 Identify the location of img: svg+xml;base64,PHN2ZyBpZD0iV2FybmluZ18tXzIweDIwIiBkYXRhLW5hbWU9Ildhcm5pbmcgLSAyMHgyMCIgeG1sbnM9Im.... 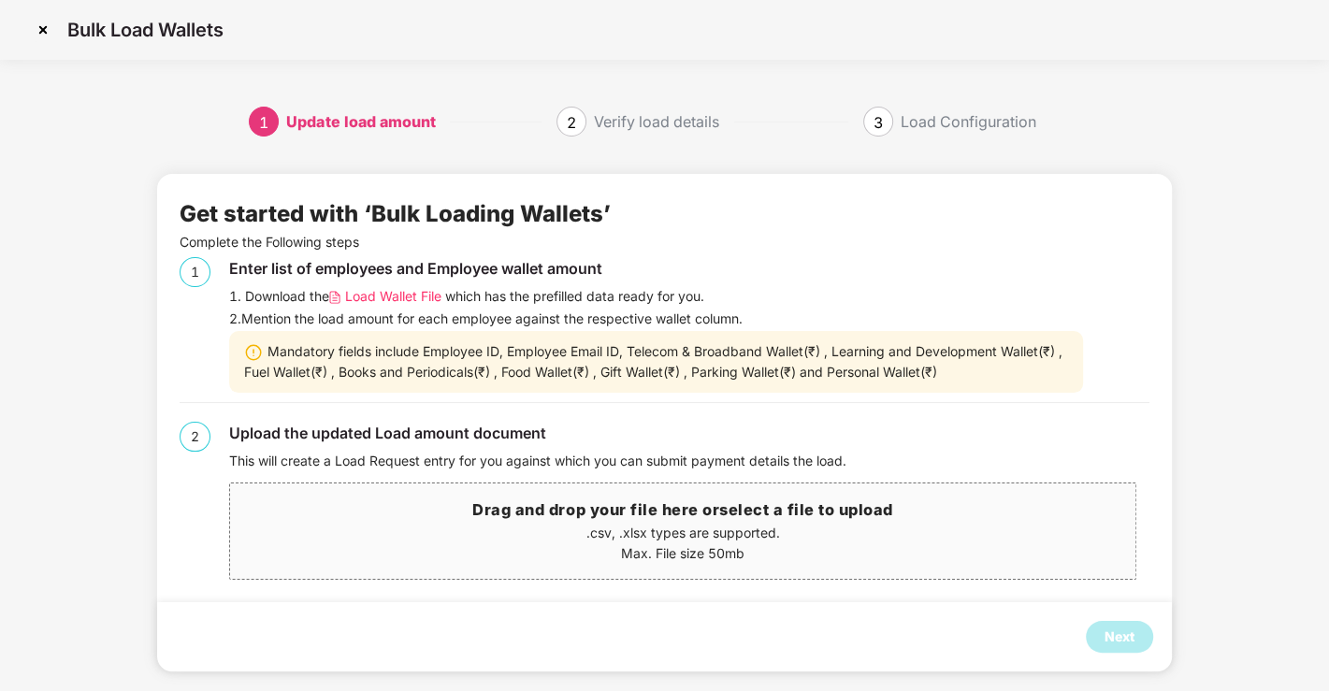
(254, 353).